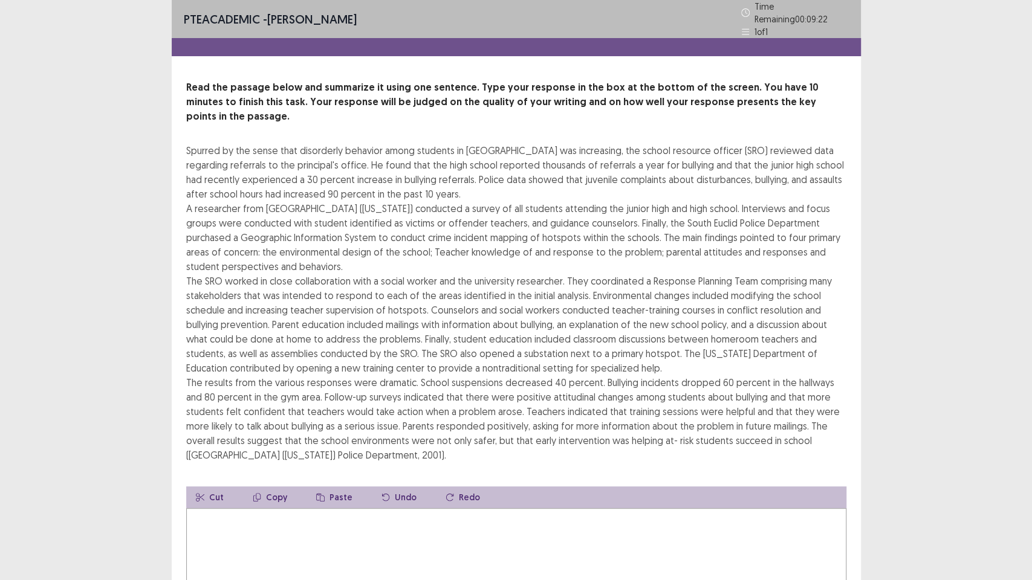 The width and height of the screenshot is (1032, 580). Describe the element at coordinates (462, 497) in the screenshot. I see `button: Redo` at that location.